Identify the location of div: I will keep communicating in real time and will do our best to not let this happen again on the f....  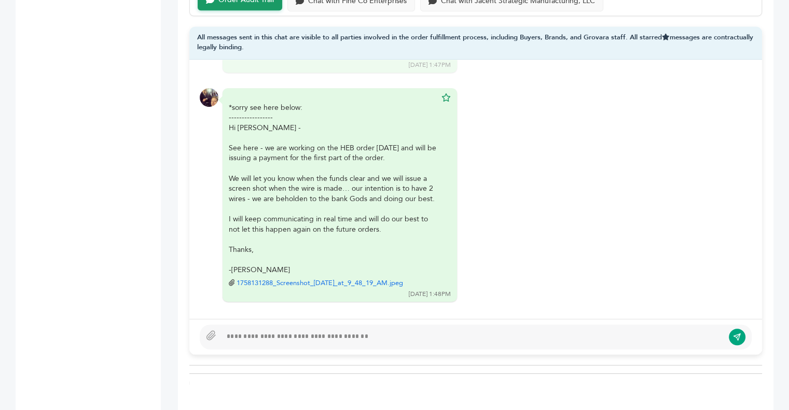
(333, 224).